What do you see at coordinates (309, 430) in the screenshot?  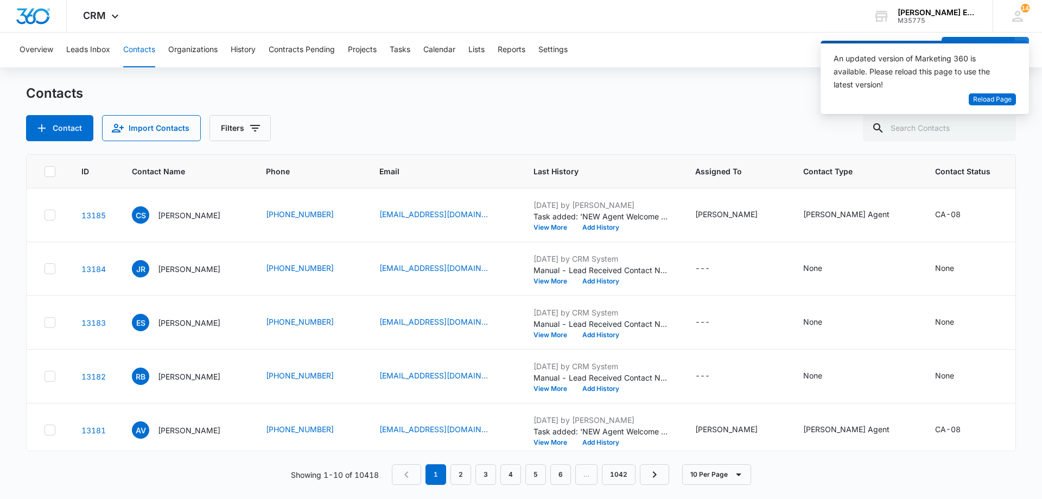 I see `div: Phone - (951) 322-5762 - Select to Edit Field` at bounding box center [309, 430].